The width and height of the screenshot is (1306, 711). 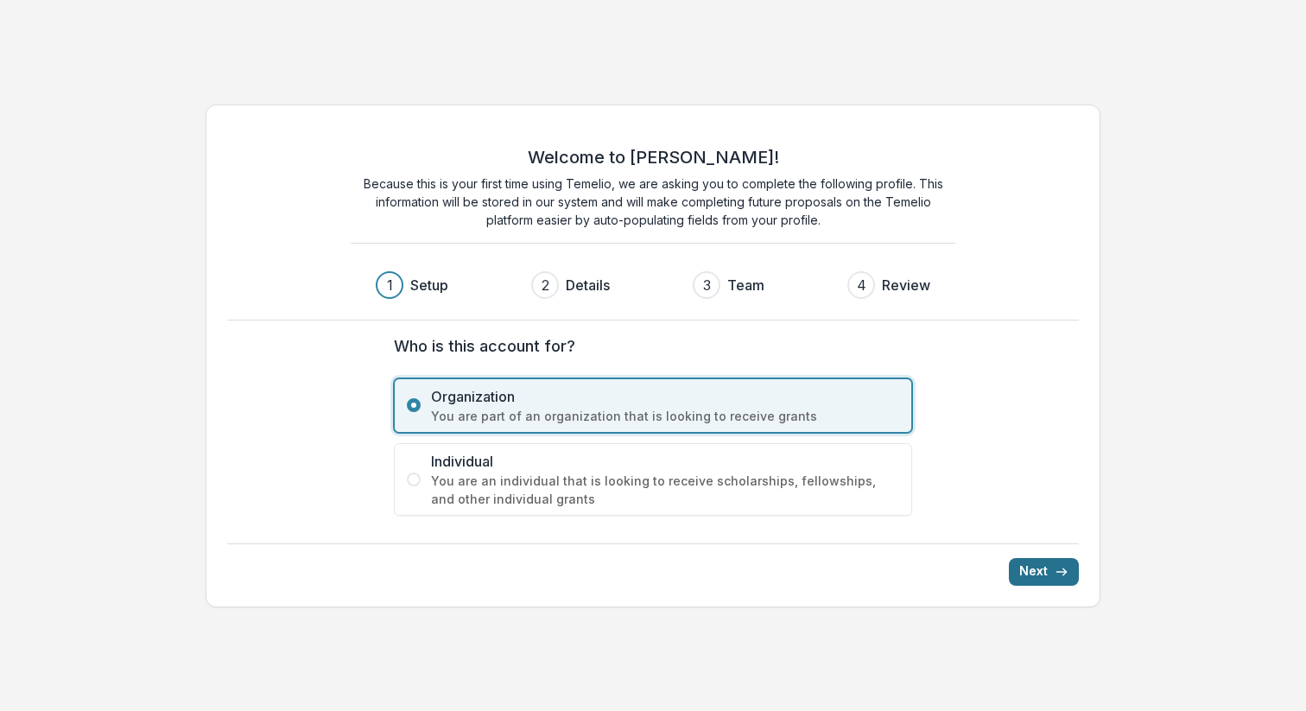 I want to click on p: Because this is your first time using Temelio, we are asking you to complete the following profil..., so click(x=653, y=201).